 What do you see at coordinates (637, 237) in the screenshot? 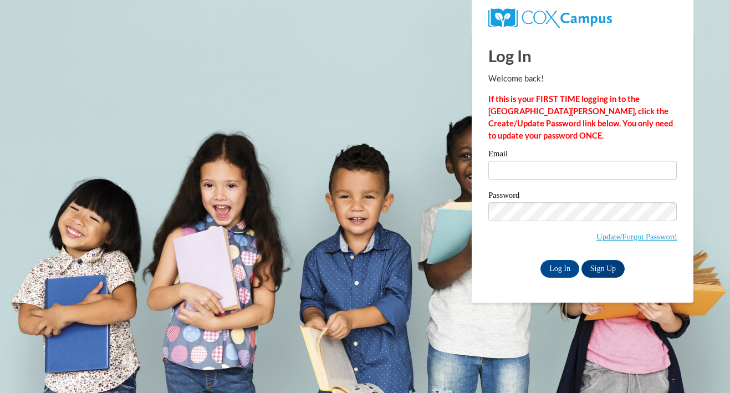
I see `a: Update/Forgot Password` at bounding box center [637, 237].